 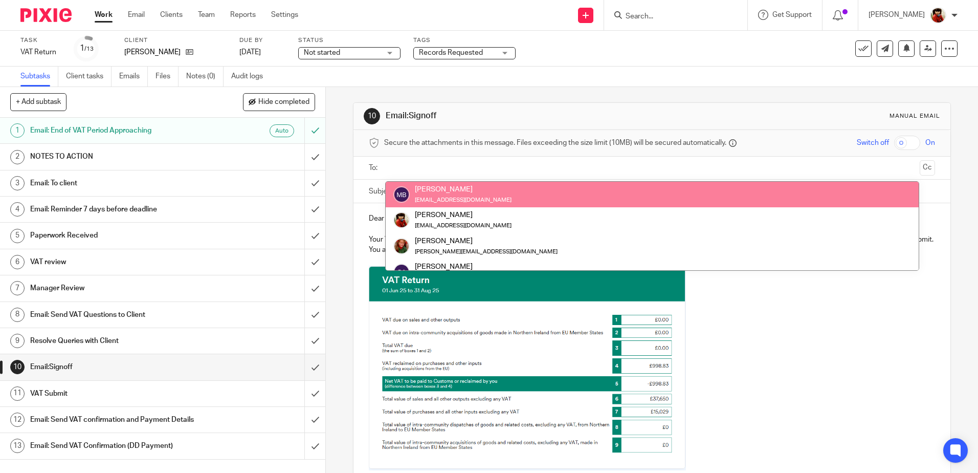 I want to click on input: Search, so click(x=671, y=17).